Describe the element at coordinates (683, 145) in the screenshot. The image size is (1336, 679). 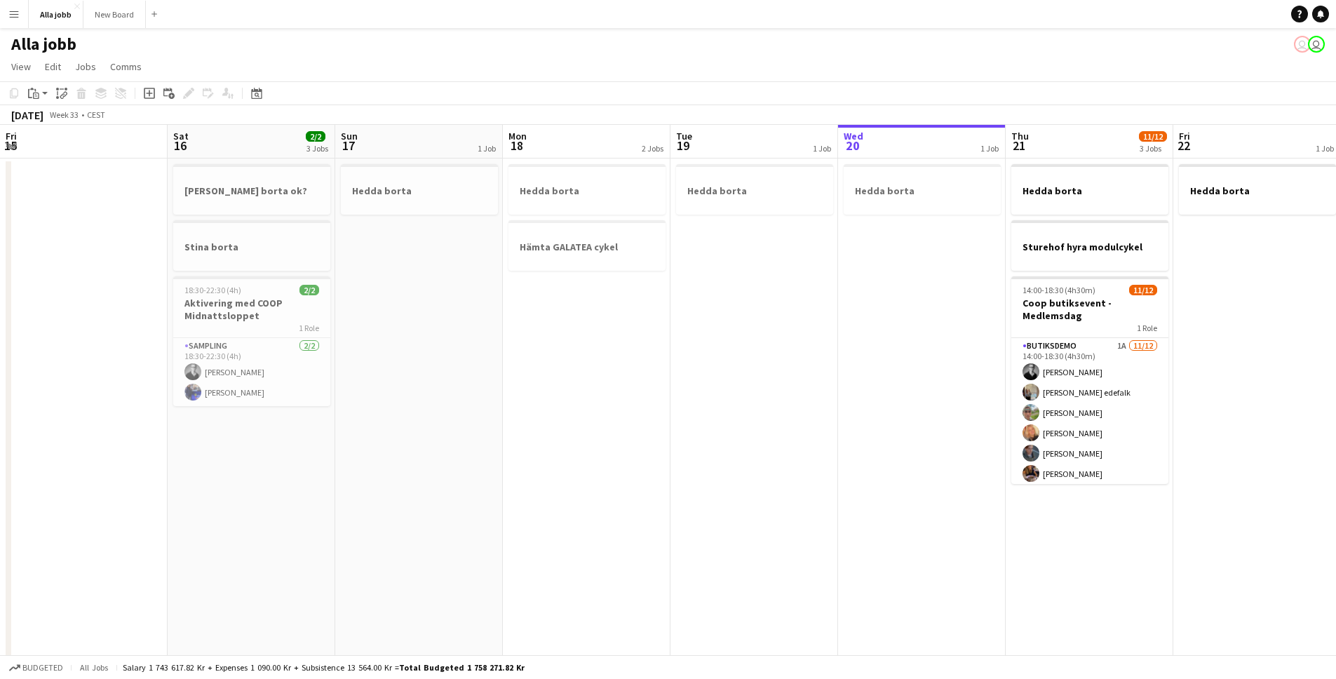
I see `span: 19` at that location.